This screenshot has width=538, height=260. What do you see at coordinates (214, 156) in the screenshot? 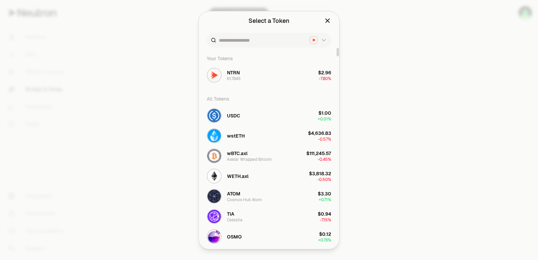
I see `img: wBTC.axl Logo` at bounding box center [214, 156].